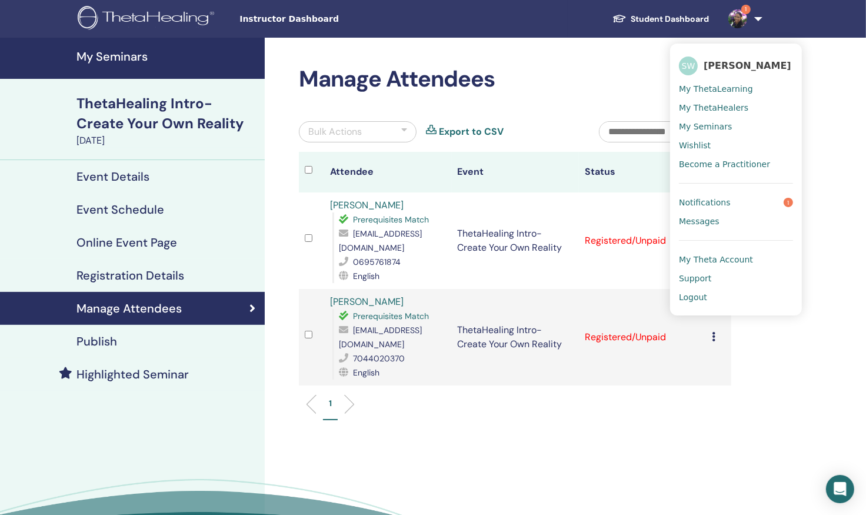 This screenshot has width=866, height=515. Describe the element at coordinates (379, 358) in the screenshot. I see `span: 7044020370` at that location.